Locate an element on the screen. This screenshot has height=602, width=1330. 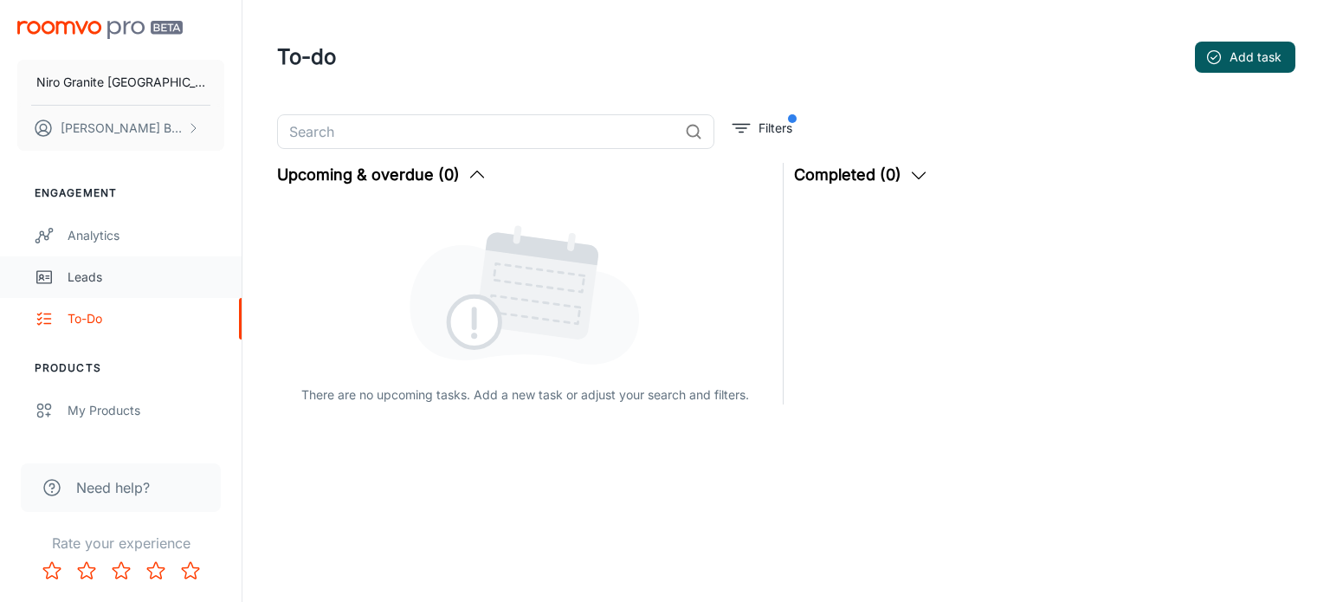
img: Roomvo PRO Beta is located at coordinates (100, 29).